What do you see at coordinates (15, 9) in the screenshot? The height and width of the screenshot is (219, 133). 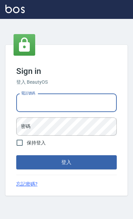 I see `img: Logo` at bounding box center [15, 9].